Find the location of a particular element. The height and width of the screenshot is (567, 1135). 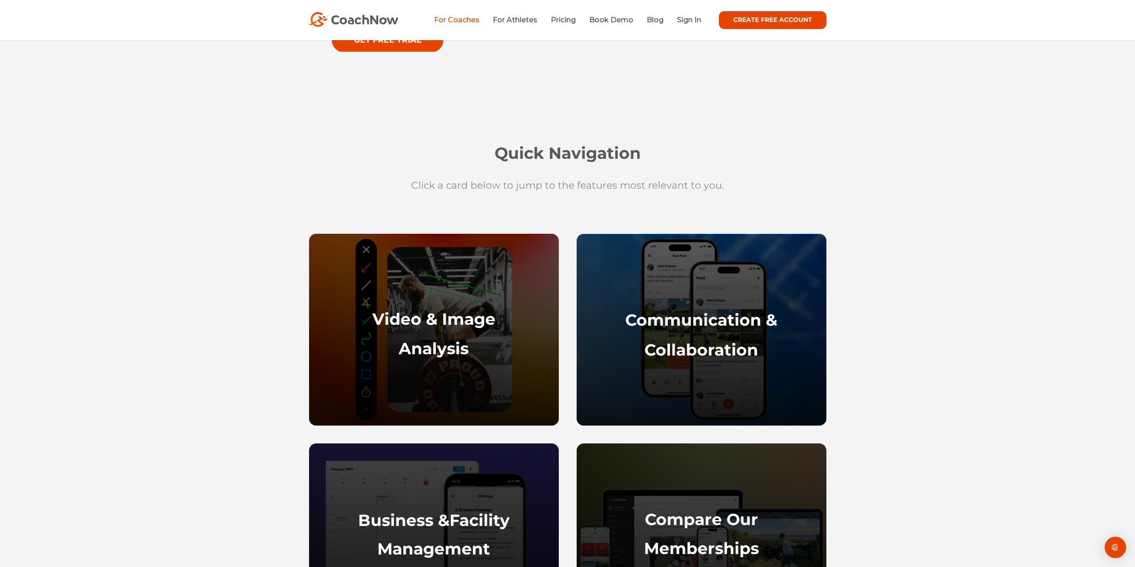

a: Business &Facility is located at coordinates (434, 520).